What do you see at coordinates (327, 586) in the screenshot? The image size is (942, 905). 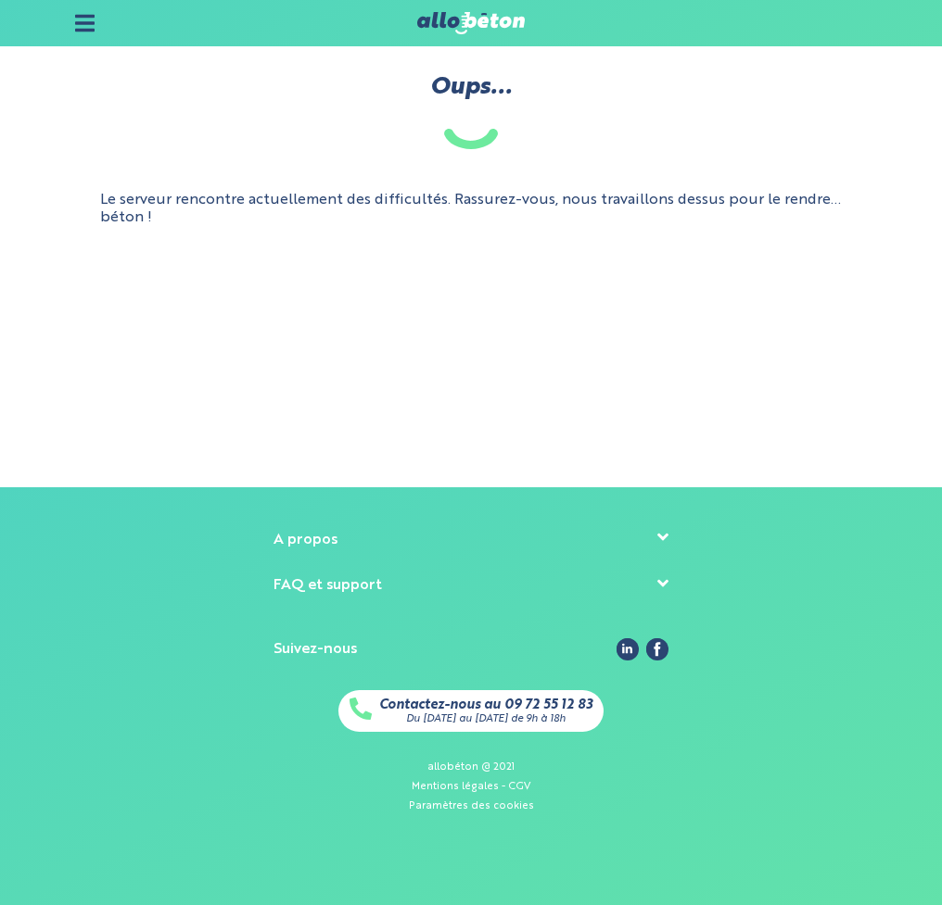 I see `div: FAQ et support` at bounding box center [327, 586].